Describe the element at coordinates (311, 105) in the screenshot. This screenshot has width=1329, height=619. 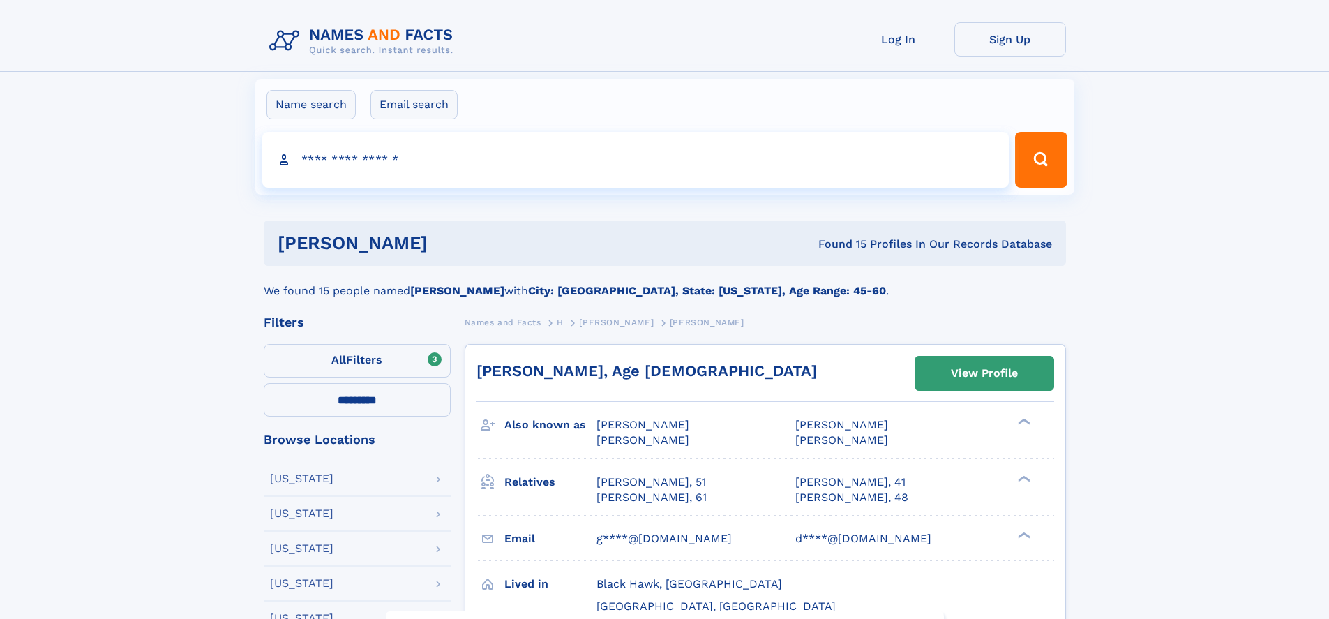
I see `label: Name search` at that location.